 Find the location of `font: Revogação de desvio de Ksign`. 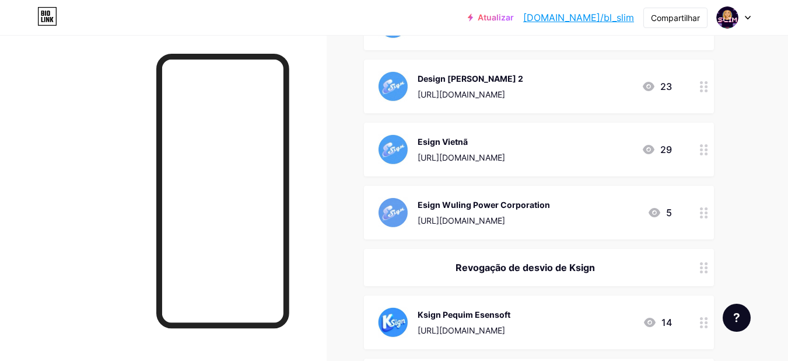

font: Revogação de desvio de Ksign is located at coordinates (525, 267).